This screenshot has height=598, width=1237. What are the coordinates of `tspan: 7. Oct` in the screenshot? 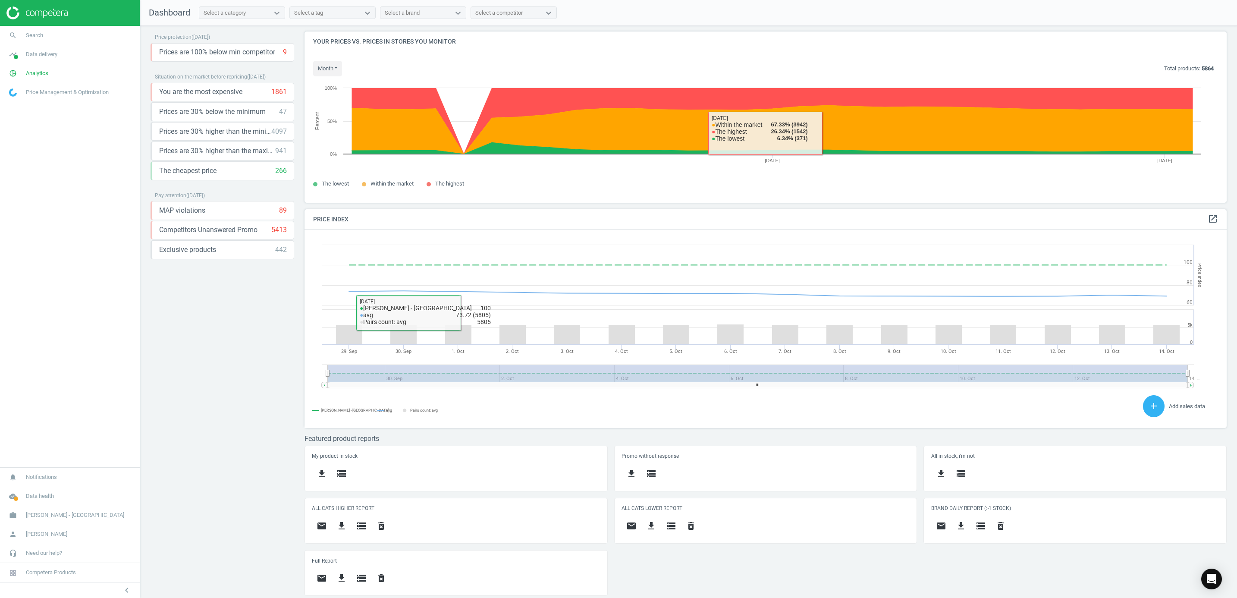 It's located at (785, 351).